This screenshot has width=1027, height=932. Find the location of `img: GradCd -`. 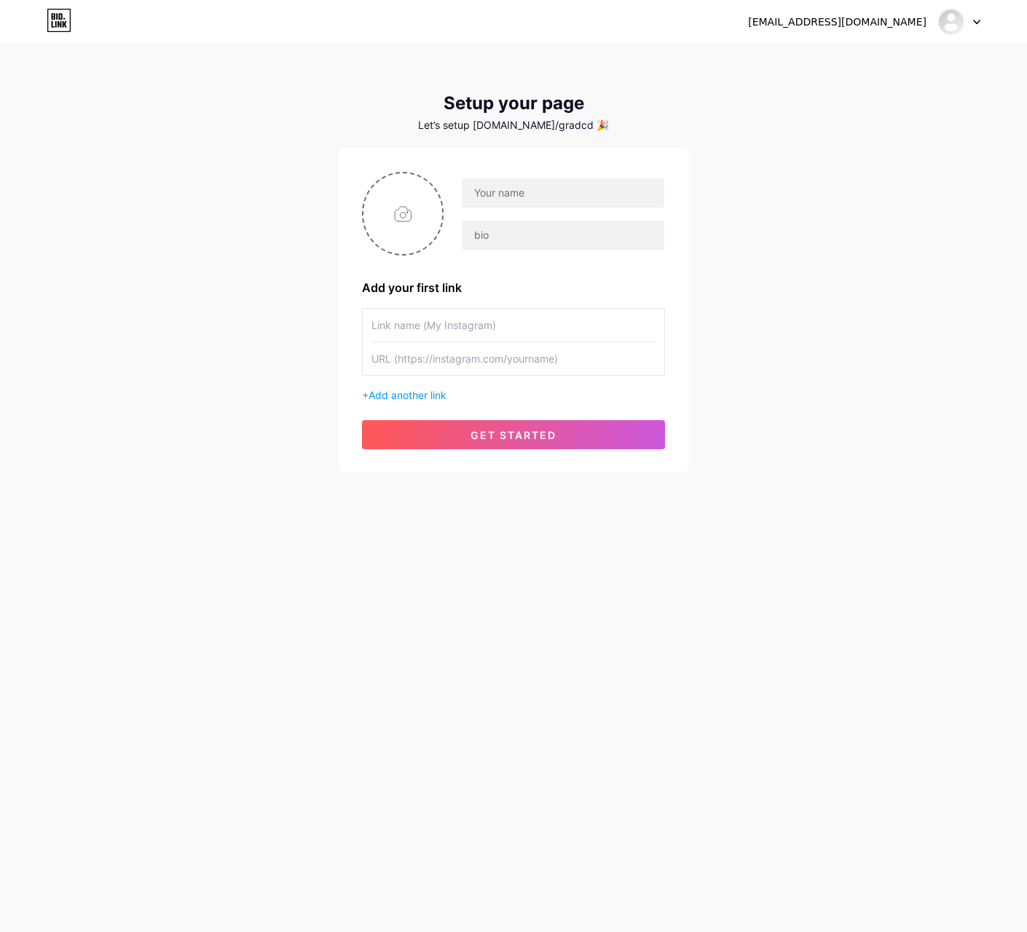

img: GradCd - is located at coordinates (951, 22).